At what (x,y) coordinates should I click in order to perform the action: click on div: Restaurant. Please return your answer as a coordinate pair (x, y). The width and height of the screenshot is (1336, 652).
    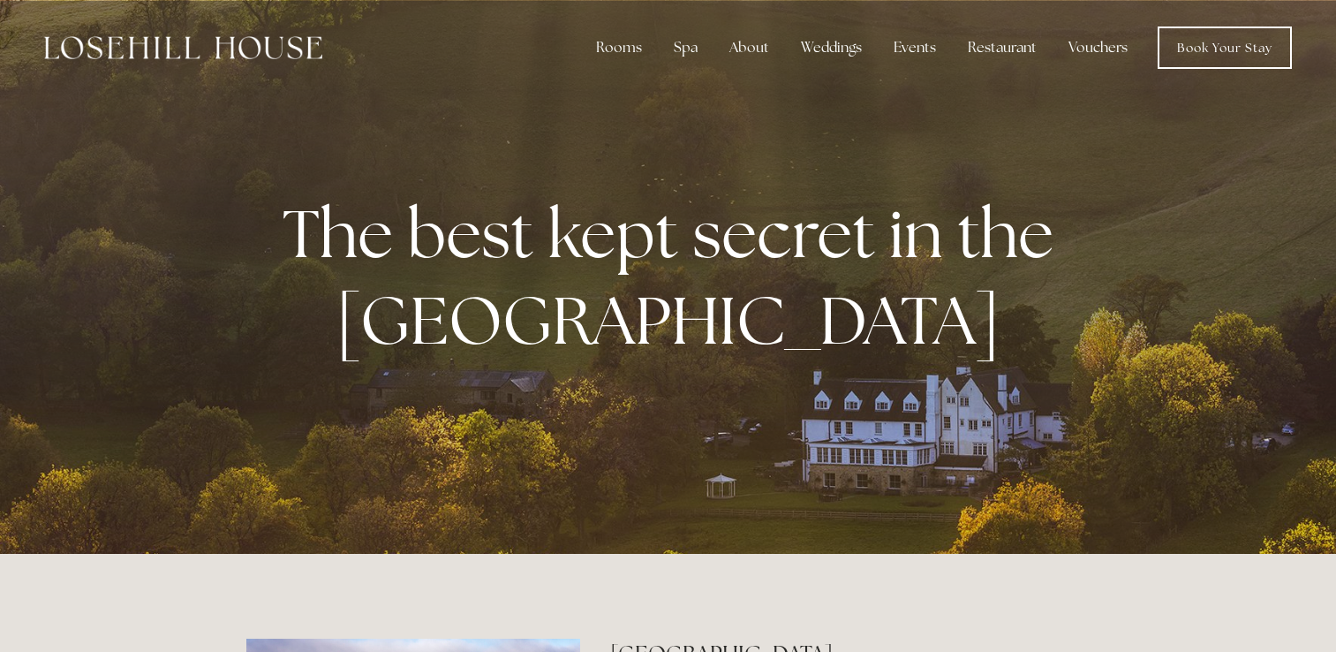
    Looking at the image, I should click on (1002, 48).